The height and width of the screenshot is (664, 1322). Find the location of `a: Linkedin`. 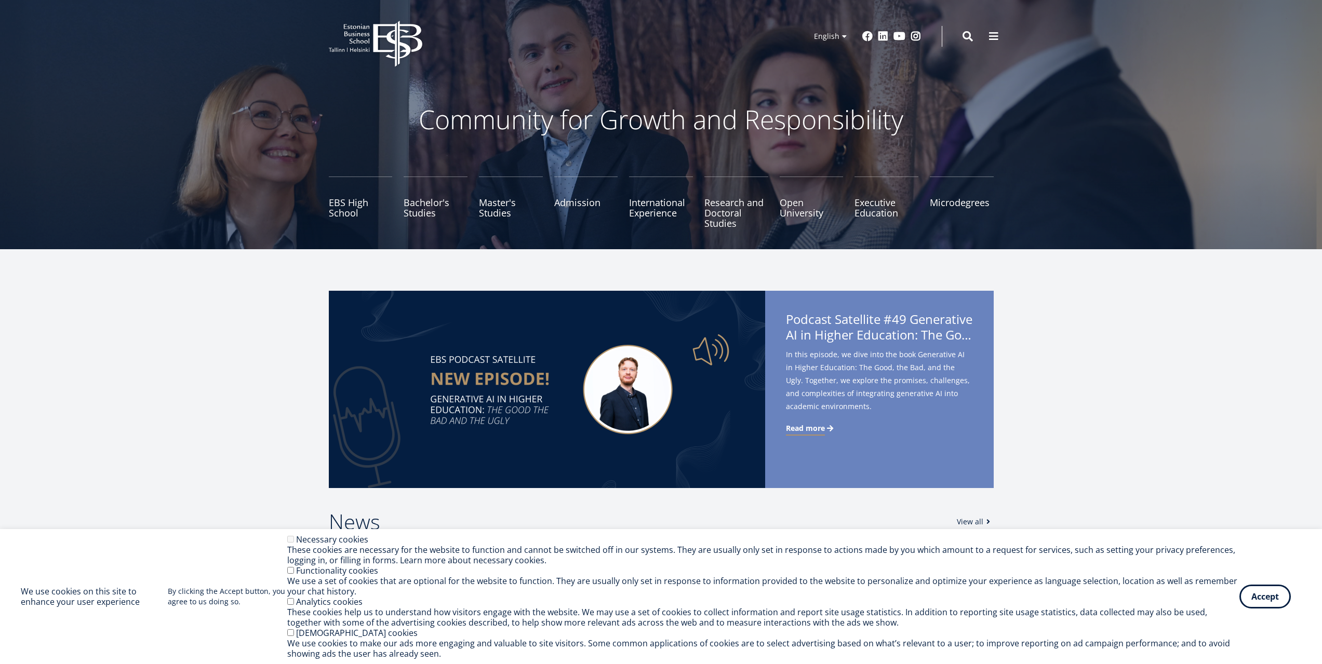

a: Linkedin is located at coordinates (883, 36).